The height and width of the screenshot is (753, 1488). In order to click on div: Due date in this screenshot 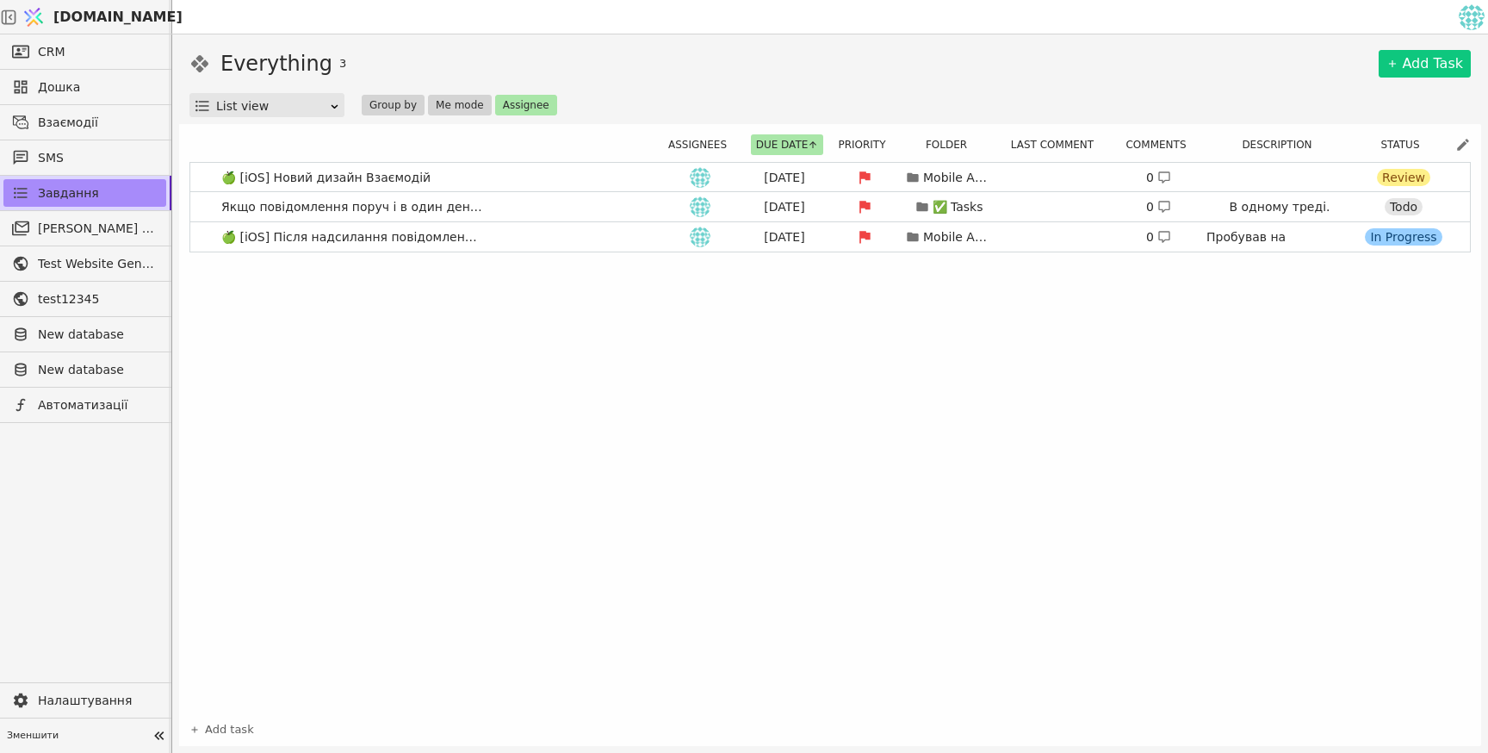, I will do `click(787, 145)`.